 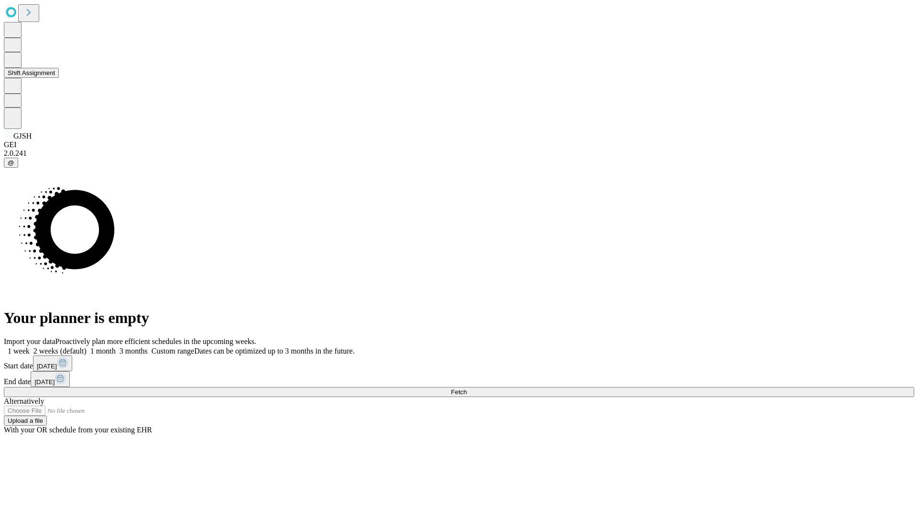 What do you see at coordinates (30, 341) in the screenshot?
I see `span: Import your data` at bounding box center [30, 341].